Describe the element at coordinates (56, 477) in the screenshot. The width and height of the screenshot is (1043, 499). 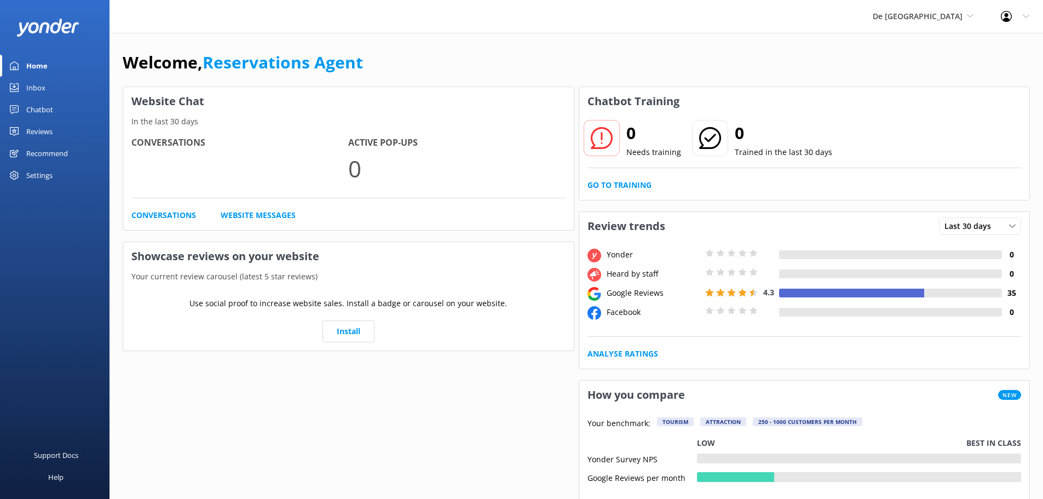
I see `div: Help` at that location.